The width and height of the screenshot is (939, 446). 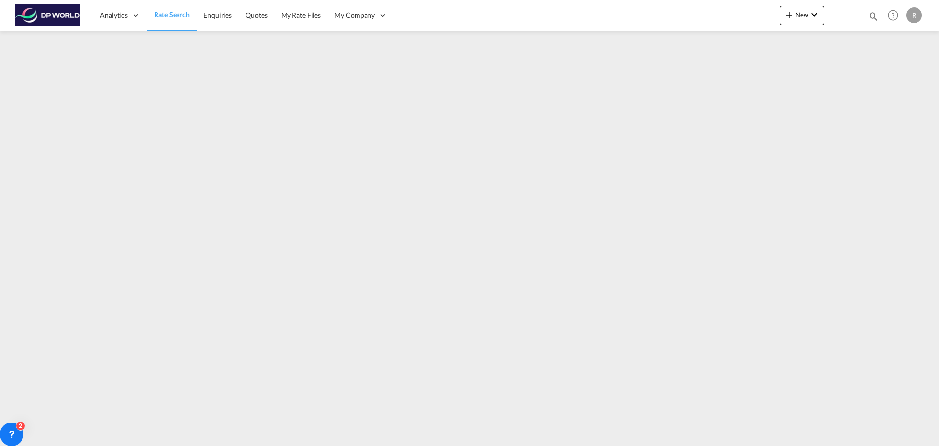 I want to click on div: icon-magnify, so click(x=873, y=18).